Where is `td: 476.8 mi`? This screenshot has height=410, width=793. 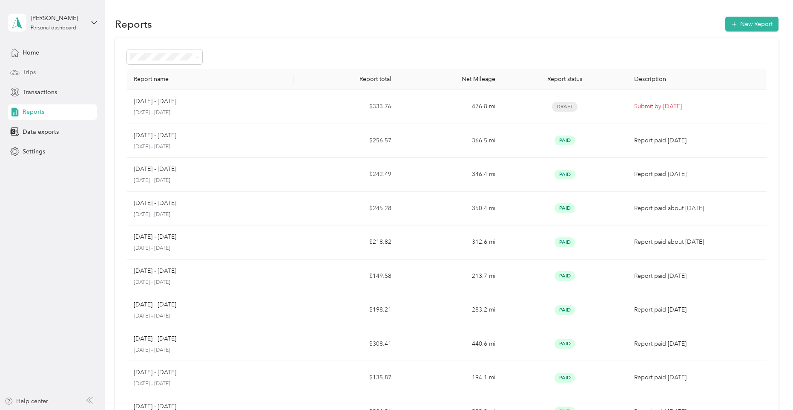 td: 476.8 mi is located at coordinates (450, 107).